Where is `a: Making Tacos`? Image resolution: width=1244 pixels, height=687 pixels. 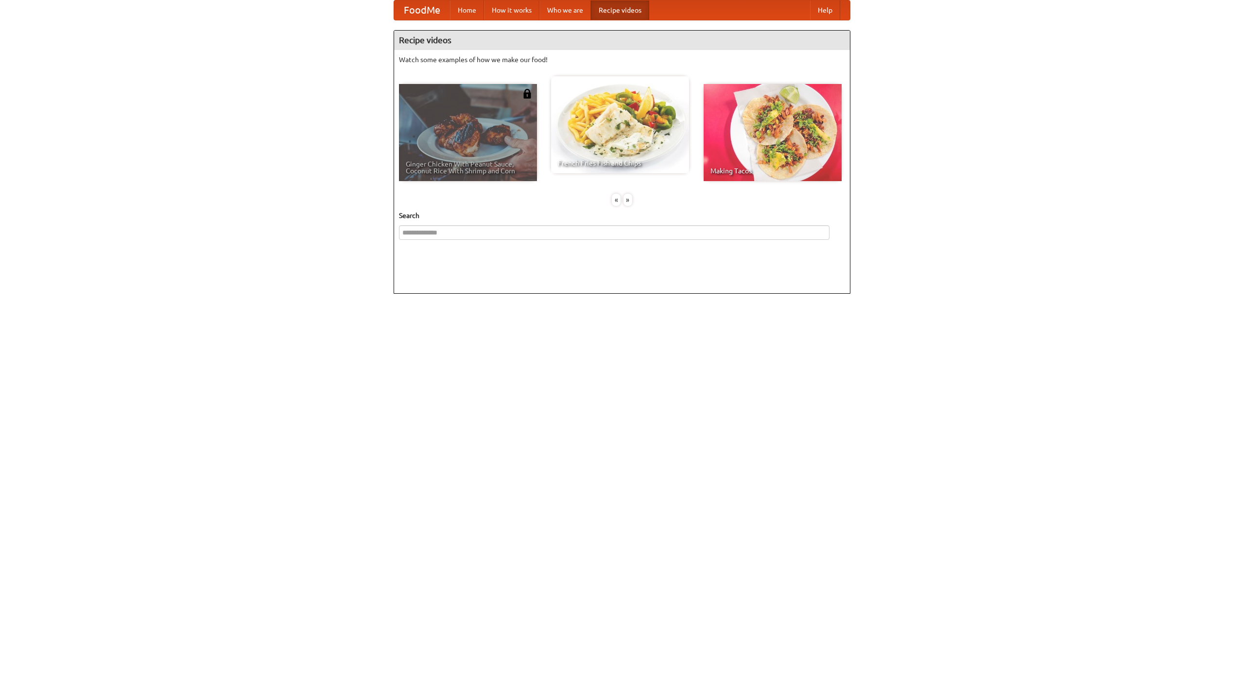
a: Making Tacos is located at coordinates (772, 133).